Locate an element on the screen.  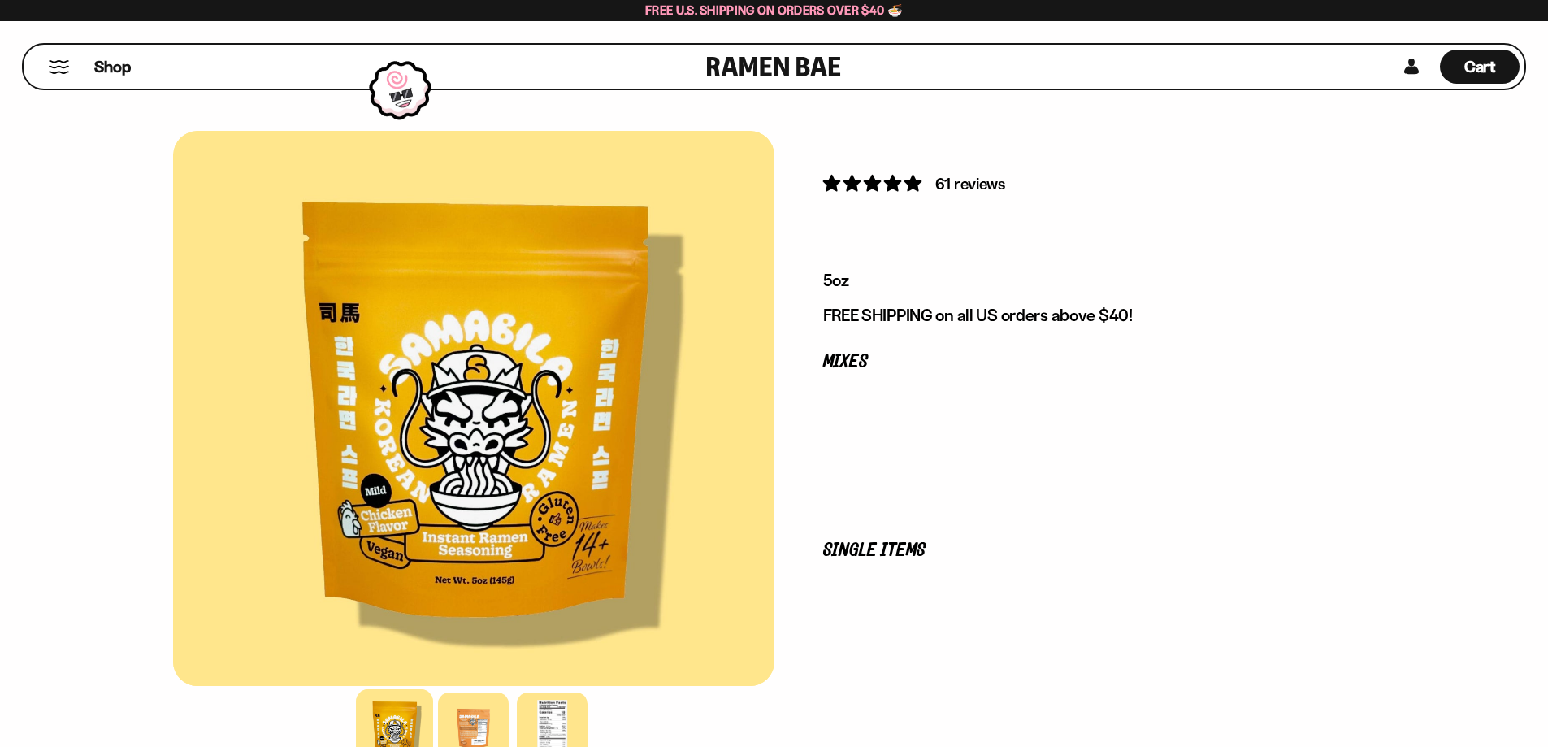
p: FREE SHIPPING on all US orders above $40! is located at coordinates (1075, 315).